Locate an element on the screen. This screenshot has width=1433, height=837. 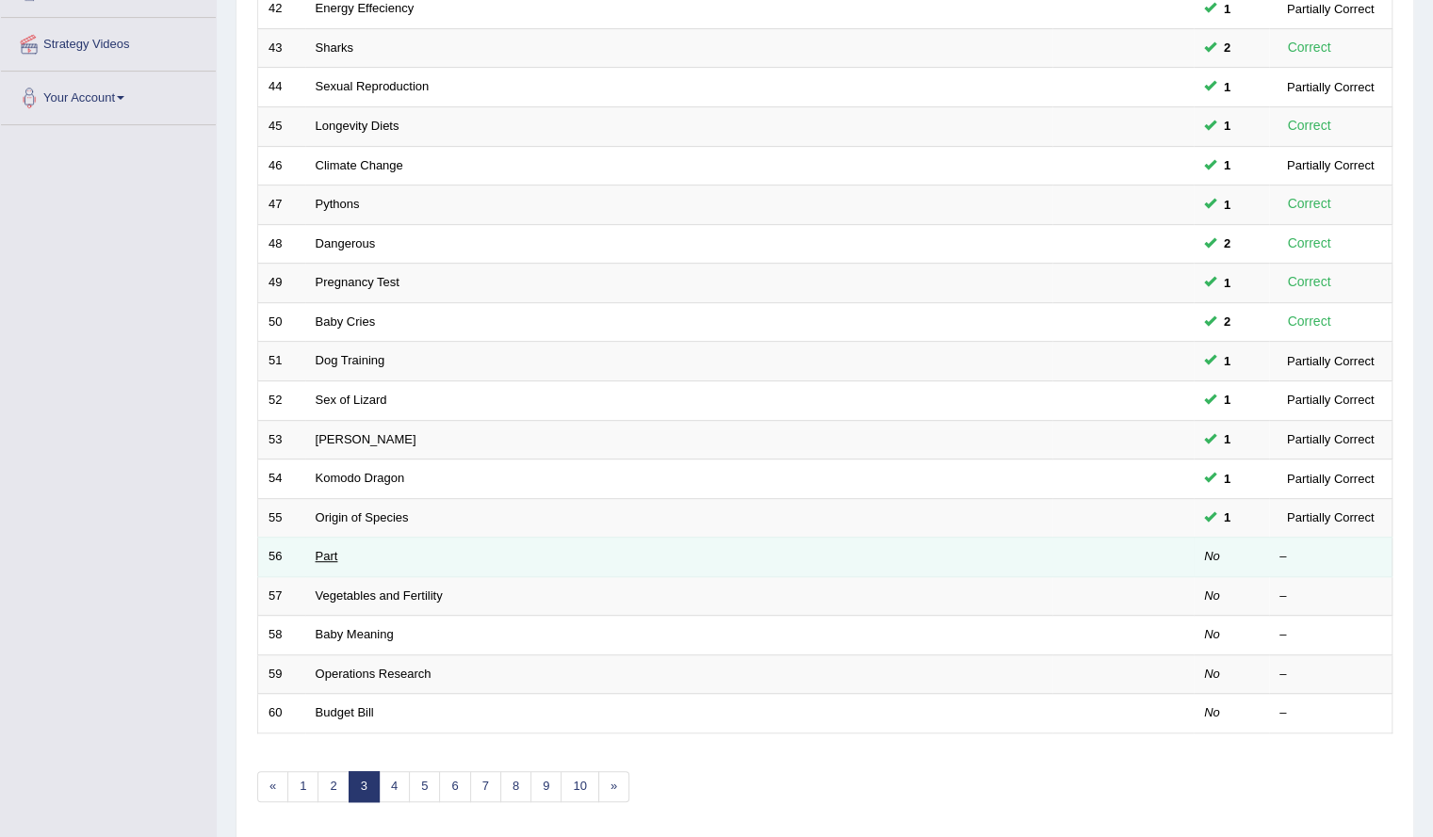
td: 60 is located at coordinates (282, 714).